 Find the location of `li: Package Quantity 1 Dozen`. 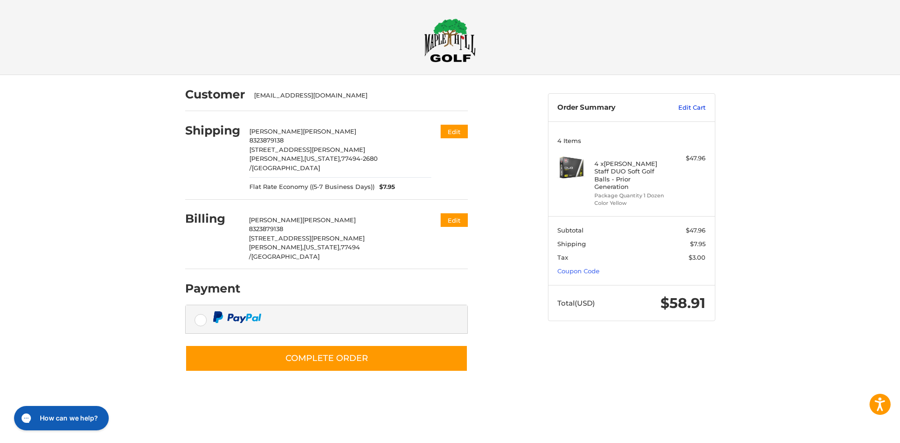

li: Package Quantity 1 Dozen is located at coordinates (630, 195).